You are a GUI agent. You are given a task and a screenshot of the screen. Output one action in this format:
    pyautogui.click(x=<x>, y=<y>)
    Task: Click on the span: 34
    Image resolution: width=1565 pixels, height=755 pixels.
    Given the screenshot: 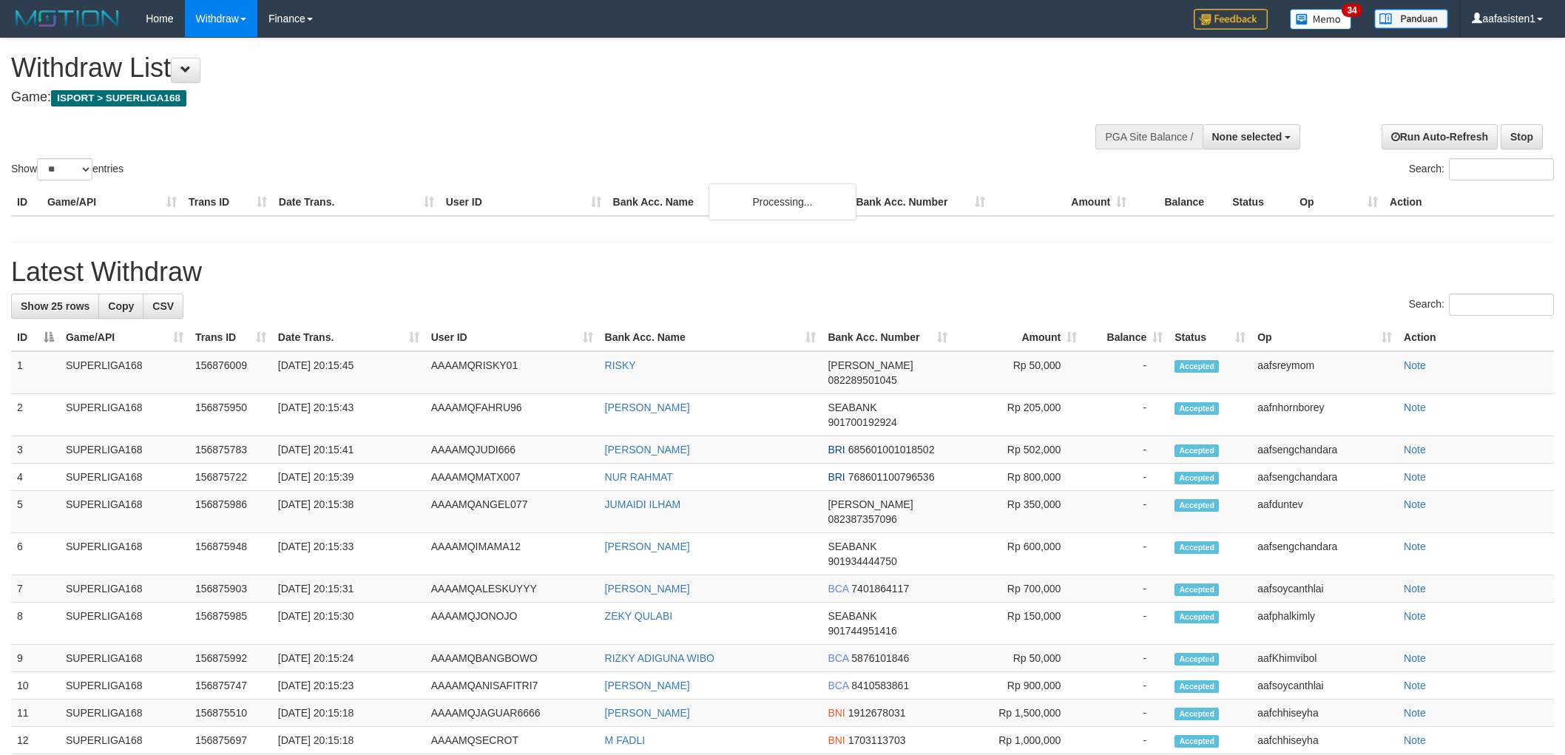 What is the action you would take?
    pyautogui.click(x=1351, y=10)
    